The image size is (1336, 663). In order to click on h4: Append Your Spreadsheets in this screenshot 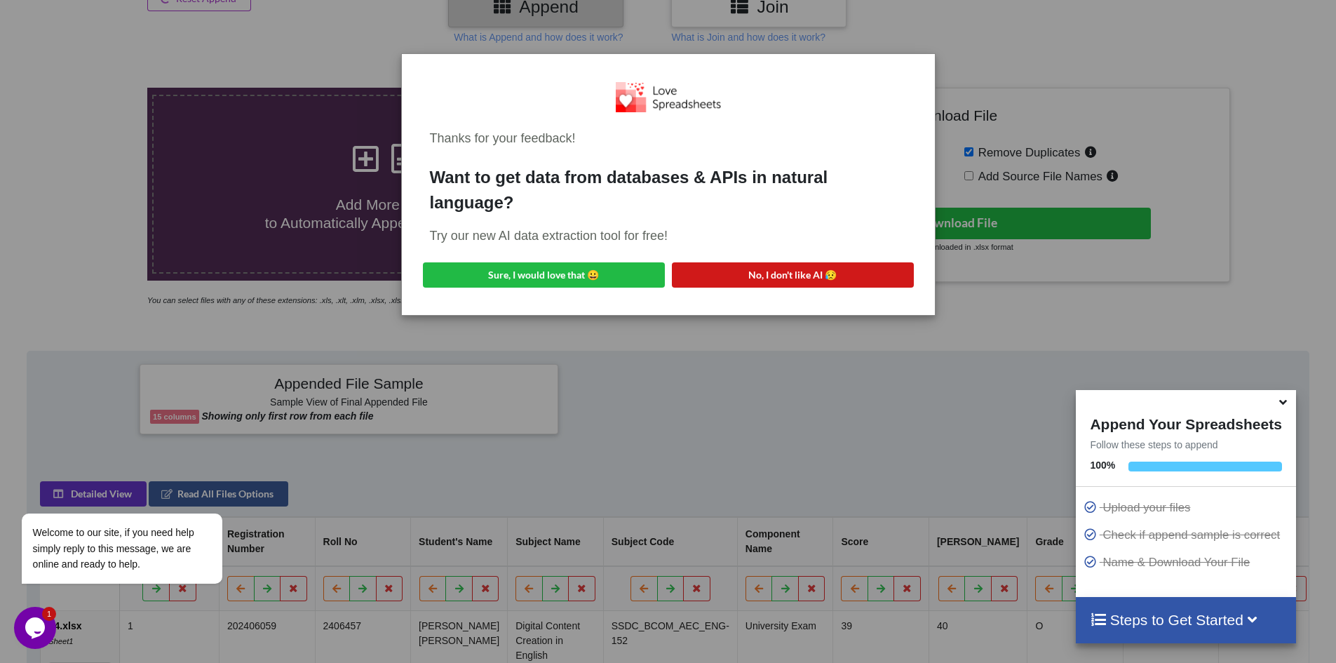, I will do `click(1185, 422)`.